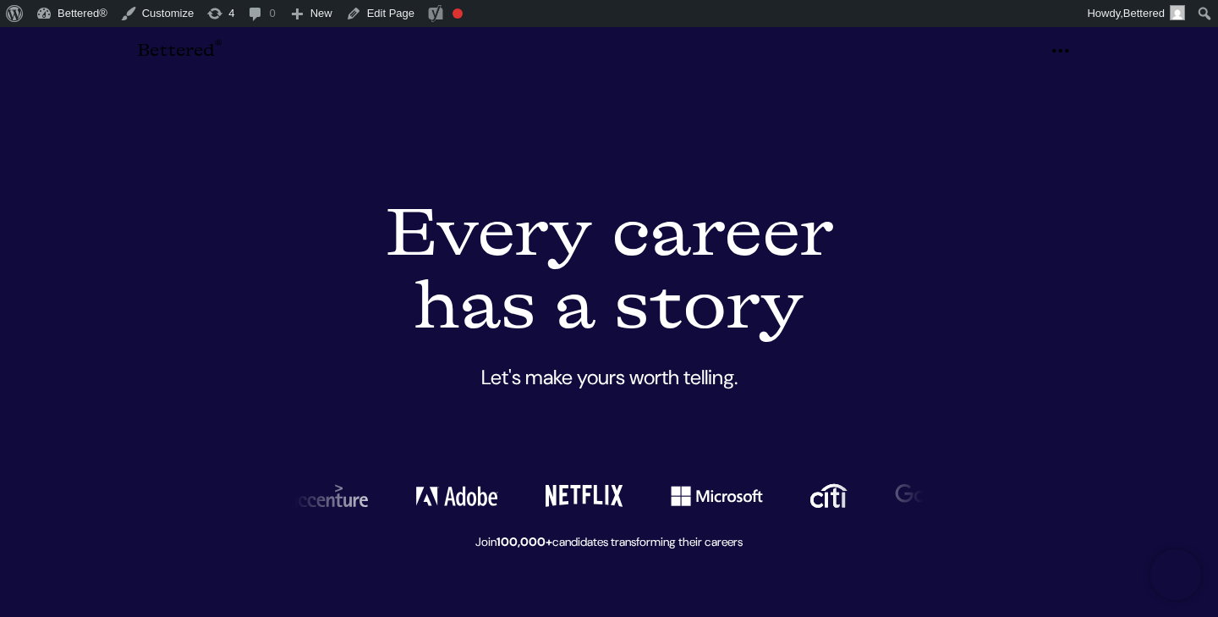 The height and width of the screenshot is (617, 1218). I want to click on a: Bettered®, so click(179, 51).